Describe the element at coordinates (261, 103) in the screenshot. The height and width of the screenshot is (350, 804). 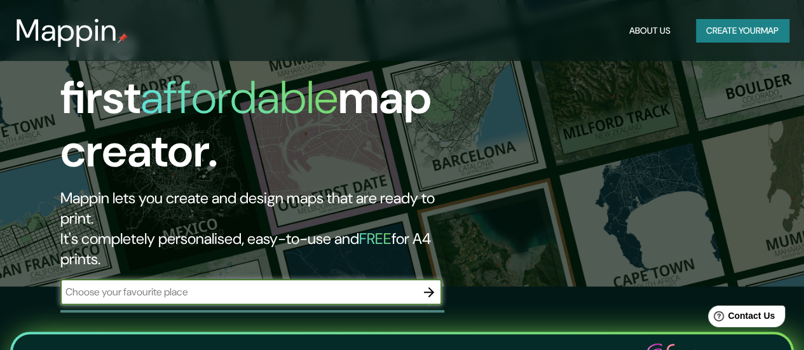
I see `h1: The first map creator.` at that location.